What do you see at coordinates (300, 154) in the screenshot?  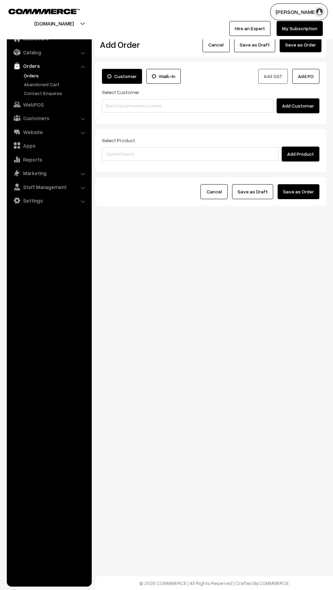 I see `button: Add Product` at bounding box center [300, 154].